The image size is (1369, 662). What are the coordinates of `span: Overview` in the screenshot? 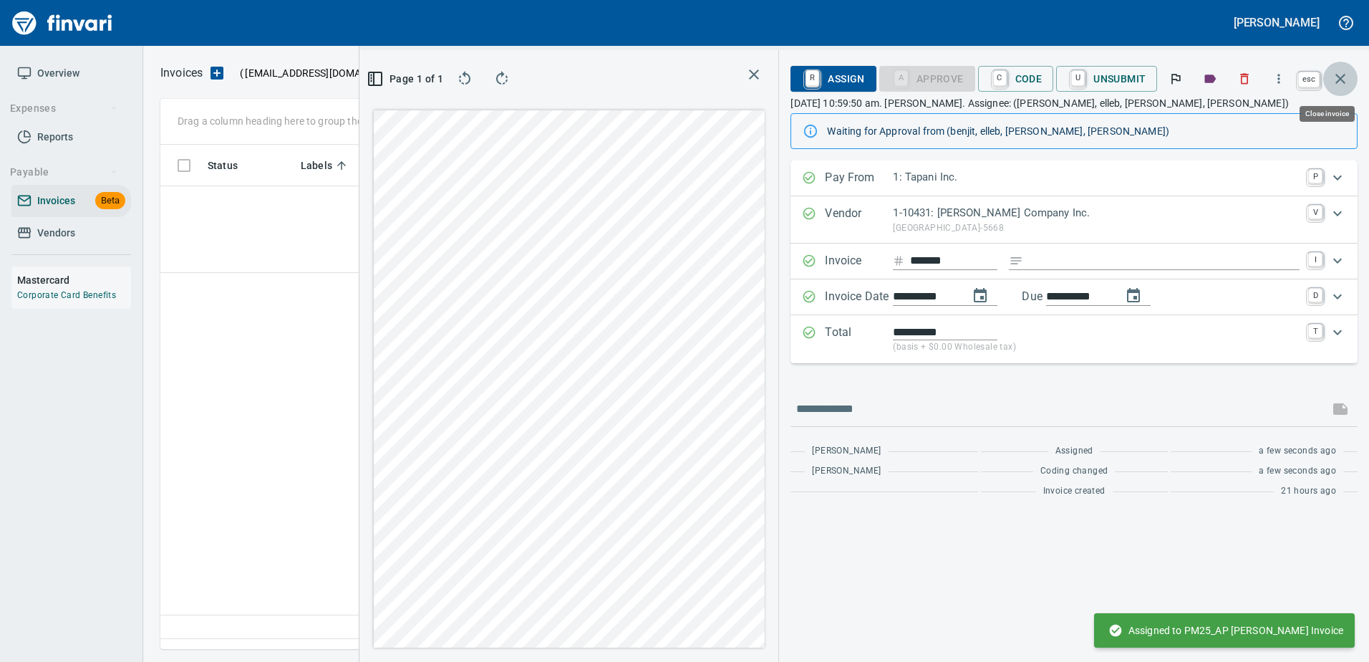 It's located at (58, 73).